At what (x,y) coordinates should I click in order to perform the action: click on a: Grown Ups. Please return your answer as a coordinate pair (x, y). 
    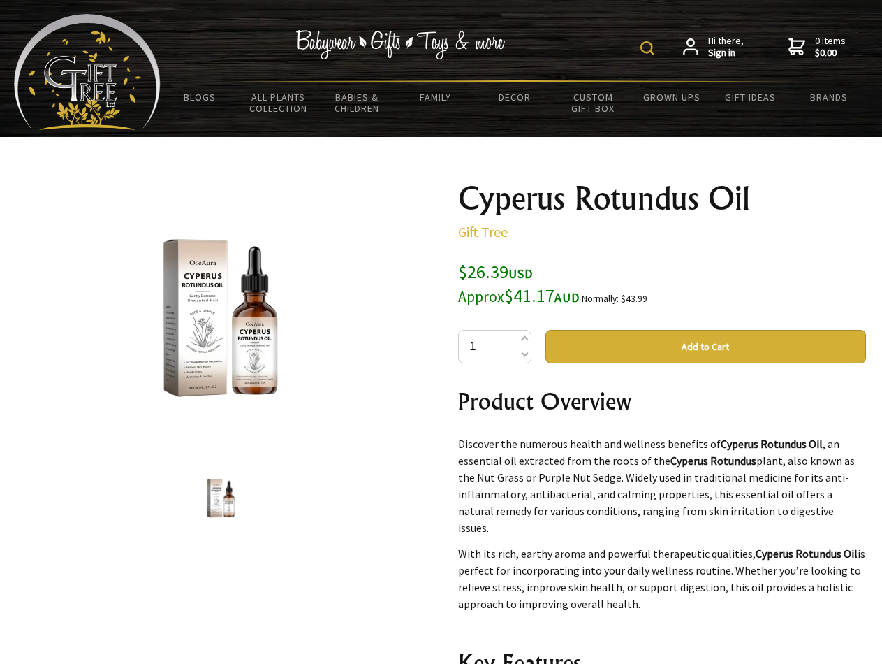
    Looking at the image, I should click on (671, 97).